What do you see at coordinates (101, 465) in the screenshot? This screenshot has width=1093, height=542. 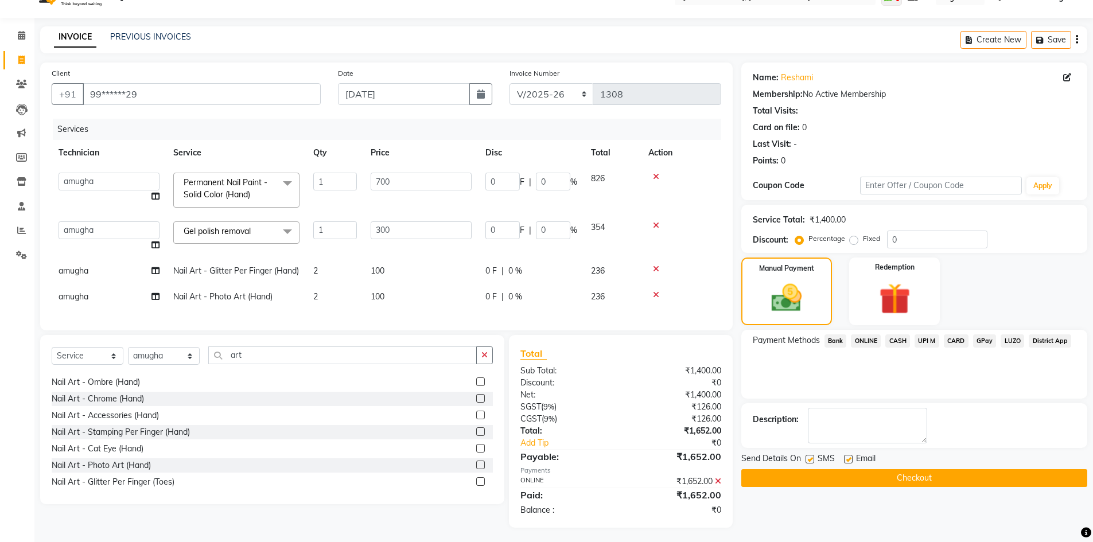 I see `div: Nail Art - Photo Art (Hand)` at bounding box center [101, 465].